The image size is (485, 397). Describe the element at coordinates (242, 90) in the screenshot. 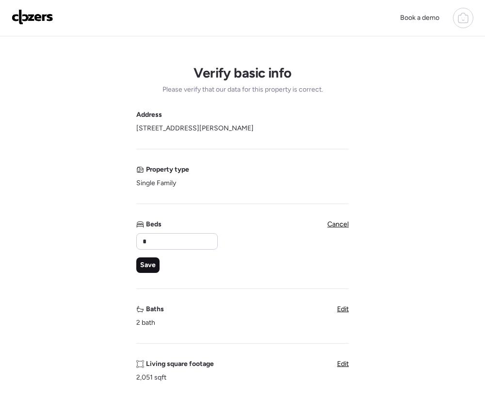

I see `span: Please verify that our data for this property is correct.` at that location.